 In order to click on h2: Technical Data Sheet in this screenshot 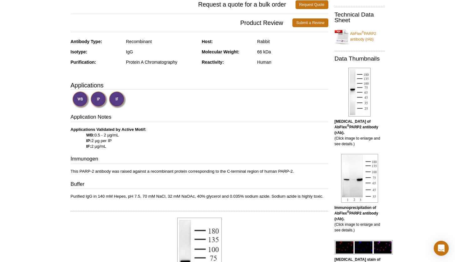, I will do `click(360, 18)`.